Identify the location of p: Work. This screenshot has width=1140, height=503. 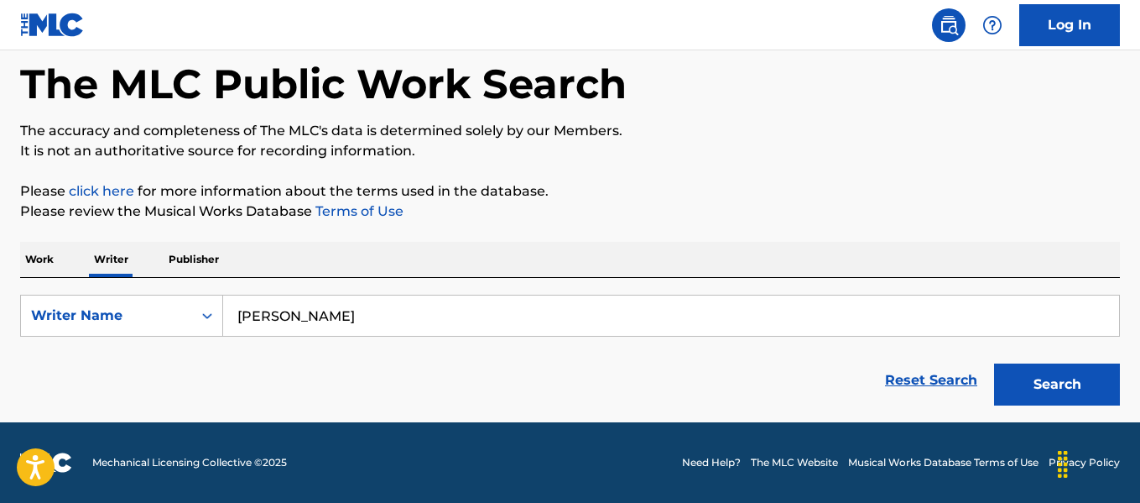
(39, 259).